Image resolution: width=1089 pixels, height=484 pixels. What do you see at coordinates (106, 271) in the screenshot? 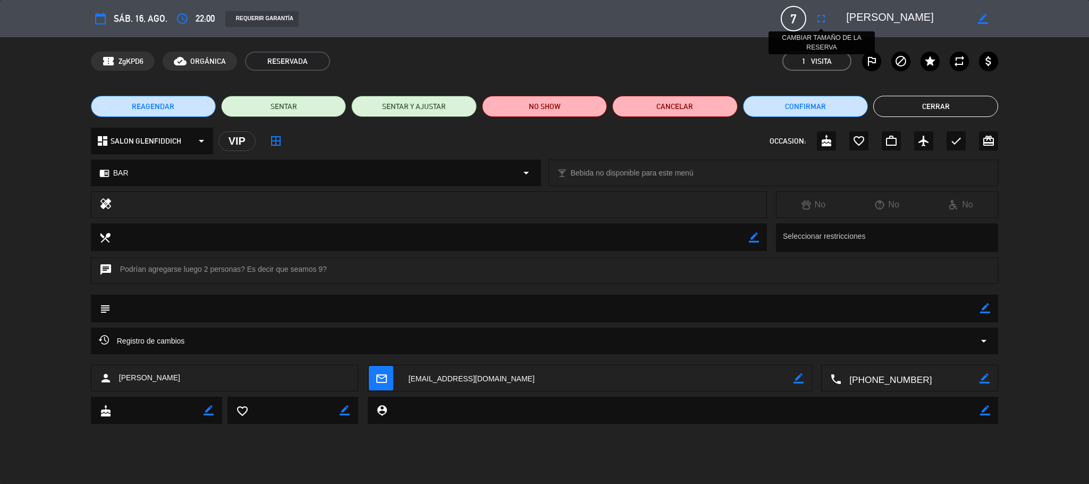
I see `i: chat` at bounding box center [106, 271].